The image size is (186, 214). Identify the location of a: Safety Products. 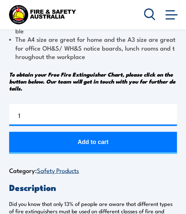
(58, 169).